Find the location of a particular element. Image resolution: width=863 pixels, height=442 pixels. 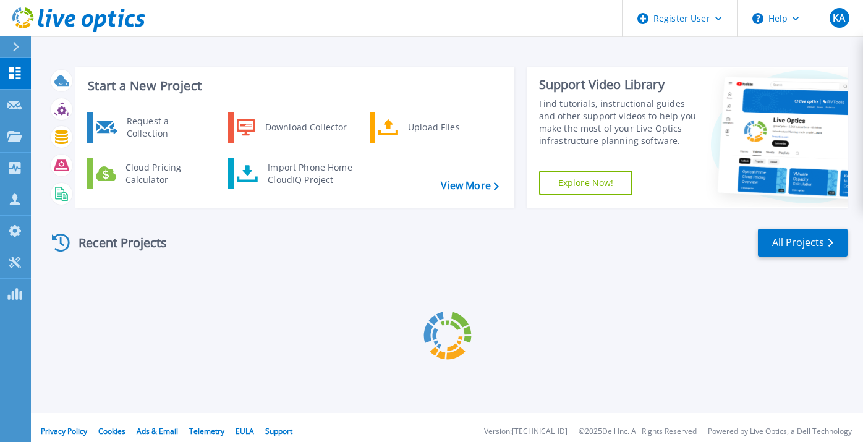

div: Import Phone Home CloudIQ Project is located at coordinates (310, 174).